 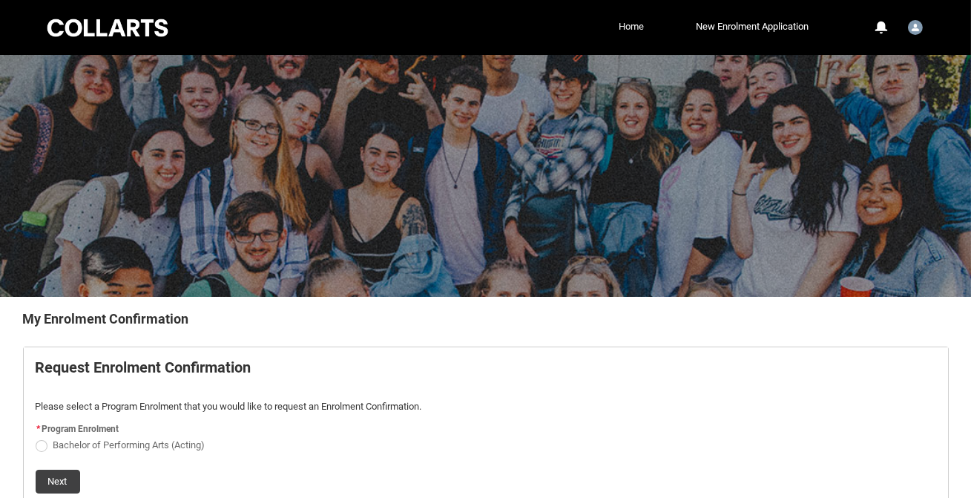 I want to click on a: Home, so click(x=631, y=27).